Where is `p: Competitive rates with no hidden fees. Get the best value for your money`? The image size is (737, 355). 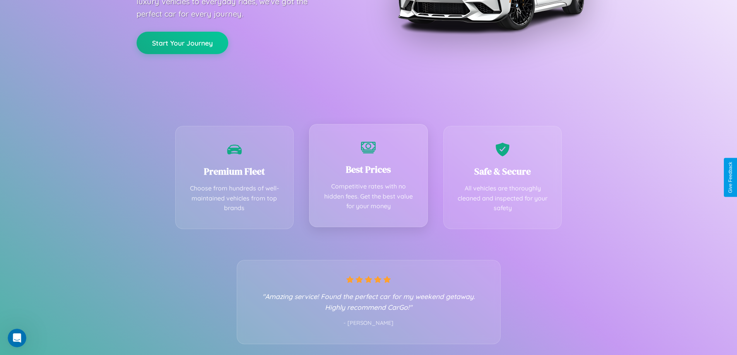 p: Competitive rates with no hidden fees. Get the best value for your money is located at coordinates (368, 196).